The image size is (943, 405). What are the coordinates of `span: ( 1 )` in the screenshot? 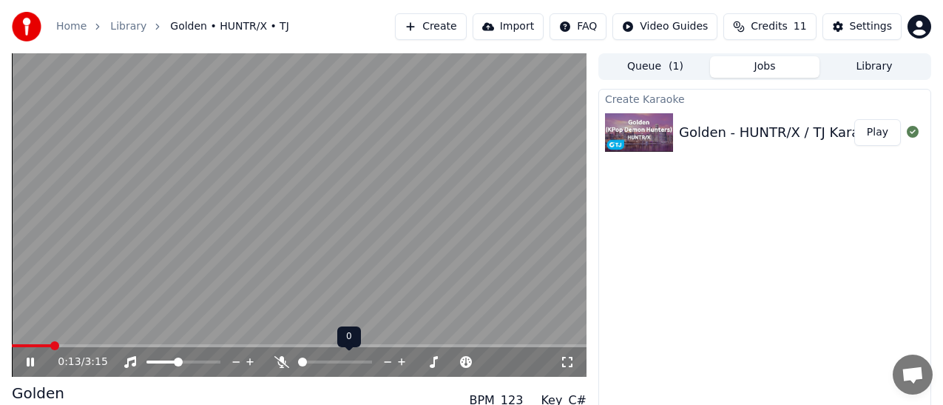 It's located at (676, 67).